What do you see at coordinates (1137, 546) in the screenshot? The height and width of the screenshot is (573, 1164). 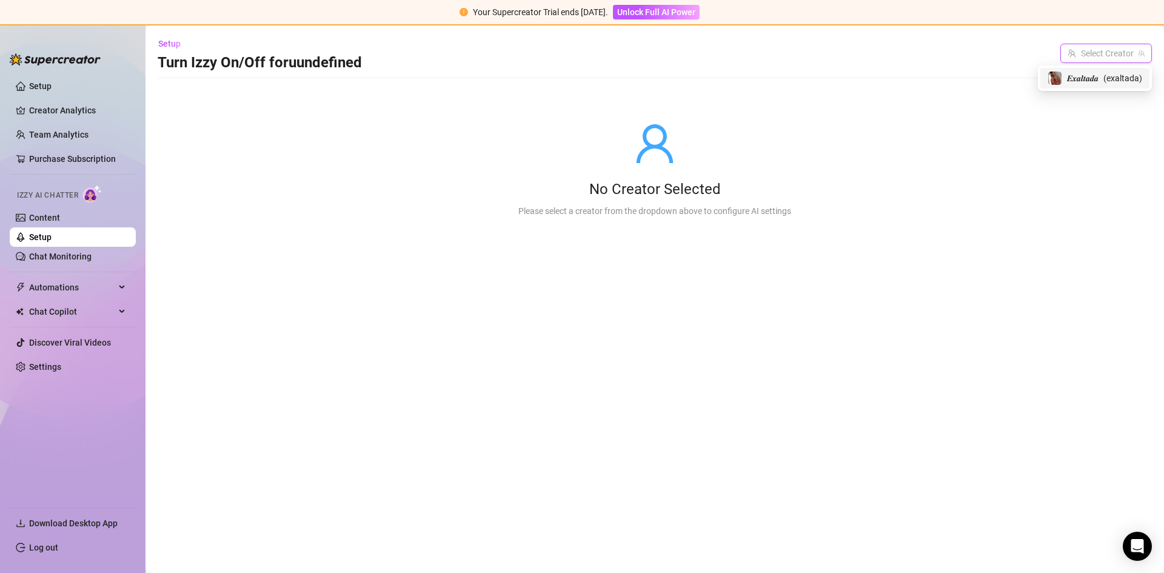 I see `div: Open Intercom Messenger` at bounding box center [1137, 546].